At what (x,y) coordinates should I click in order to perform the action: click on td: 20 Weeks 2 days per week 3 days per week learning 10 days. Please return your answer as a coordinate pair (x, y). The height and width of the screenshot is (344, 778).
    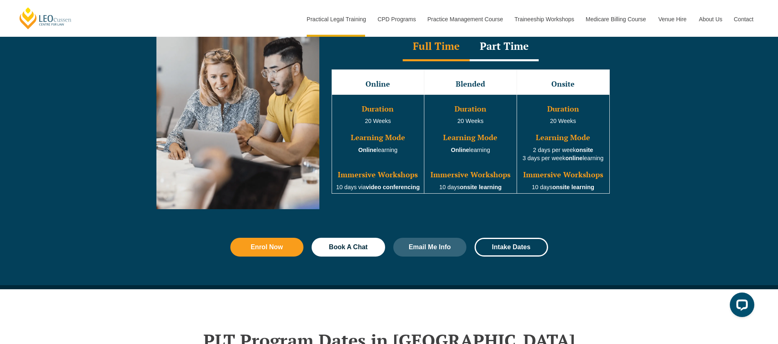
    Looking at the image, I should click on (562, 144).